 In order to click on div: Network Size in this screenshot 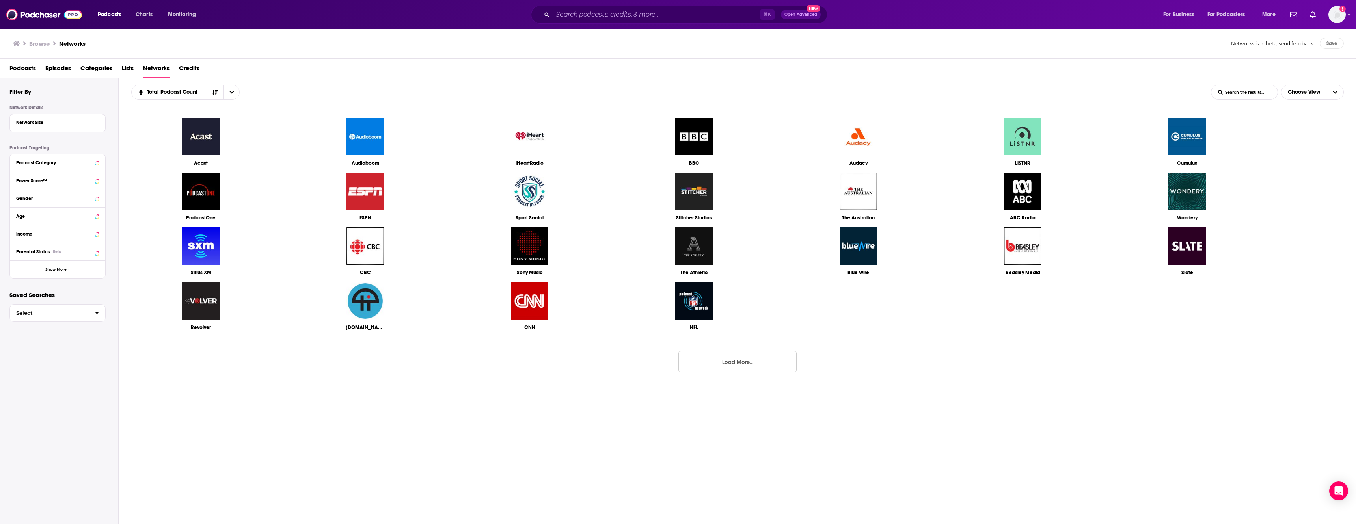, I will do `click(55, 123)`.